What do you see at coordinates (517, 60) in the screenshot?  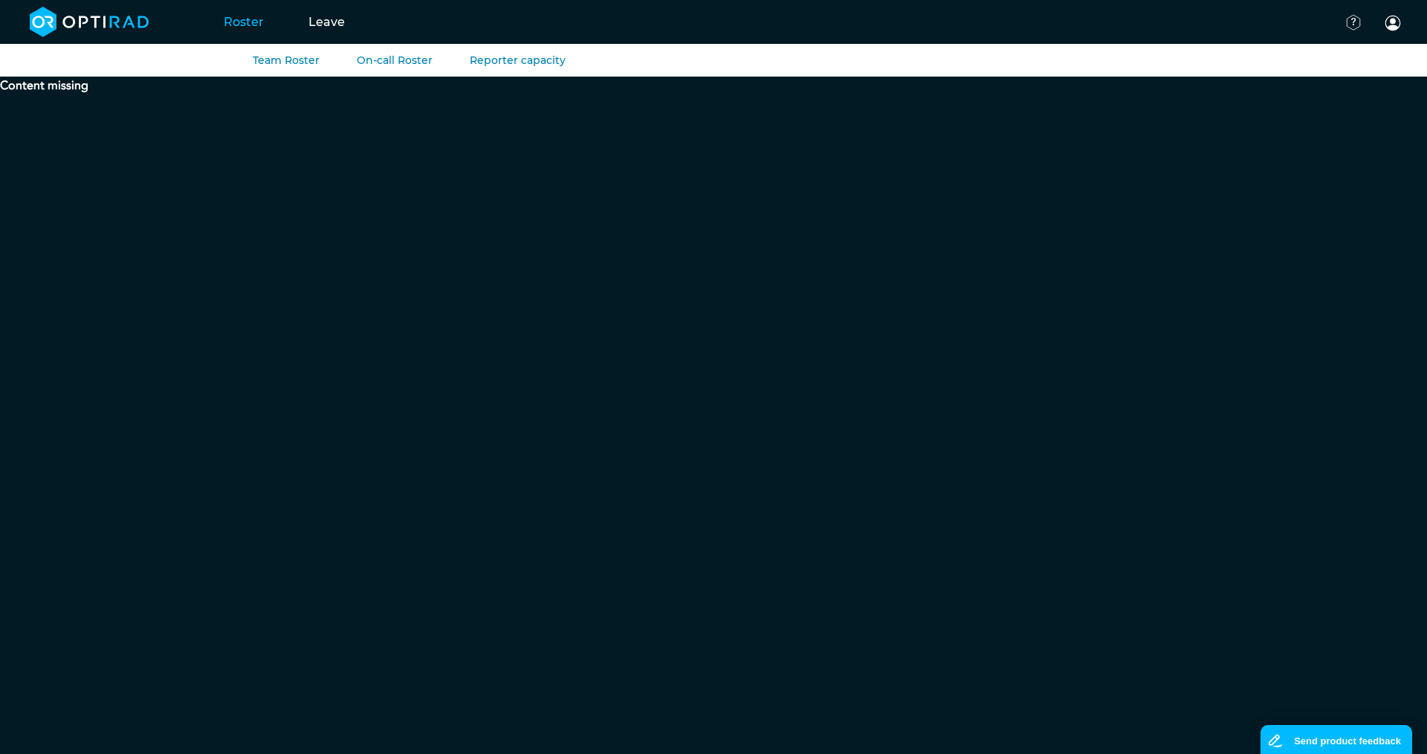 I see `a: Reporter capacity` at bounding box center [517, 60].